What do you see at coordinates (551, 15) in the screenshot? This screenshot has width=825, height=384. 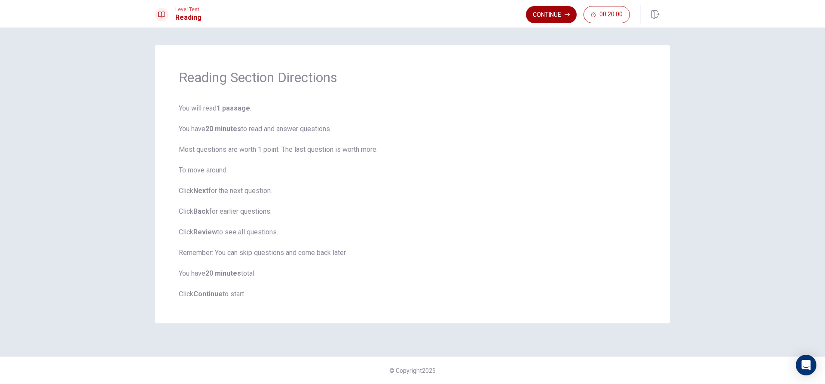 I see `button: Continue` at bounding box center [551, 15].